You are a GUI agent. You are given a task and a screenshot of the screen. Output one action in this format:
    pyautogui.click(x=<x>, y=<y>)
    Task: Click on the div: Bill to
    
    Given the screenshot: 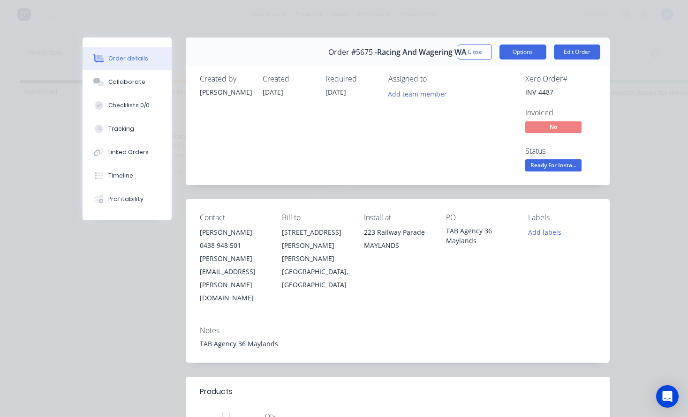 What is the action you would take?
    pyautogui.click(x=315, y=218)
    